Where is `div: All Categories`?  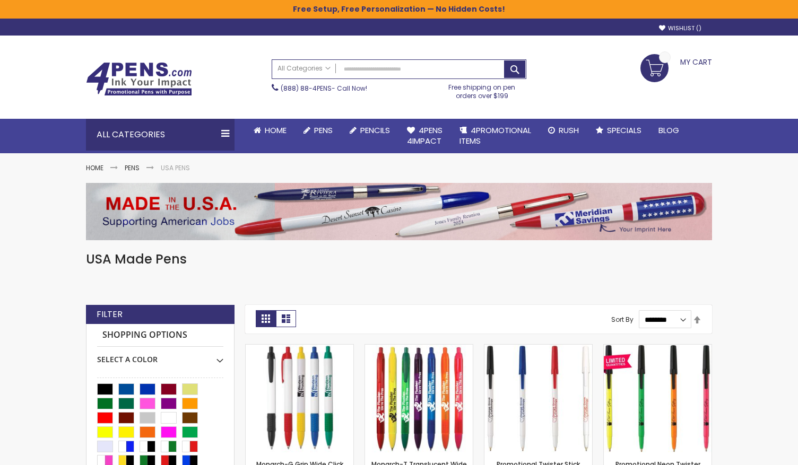 div: All Categories is located at coordinates (160, 135).